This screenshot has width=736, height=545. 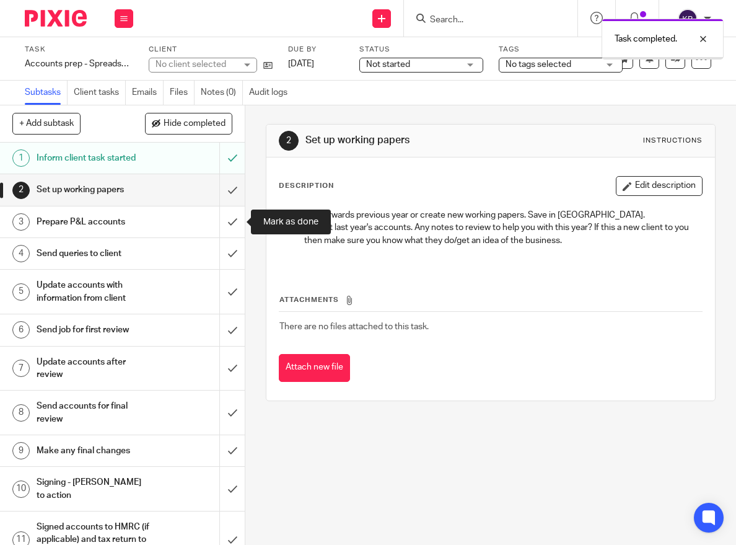 I want to click on h1: Update accounts after review, so click(x=94, y=368).